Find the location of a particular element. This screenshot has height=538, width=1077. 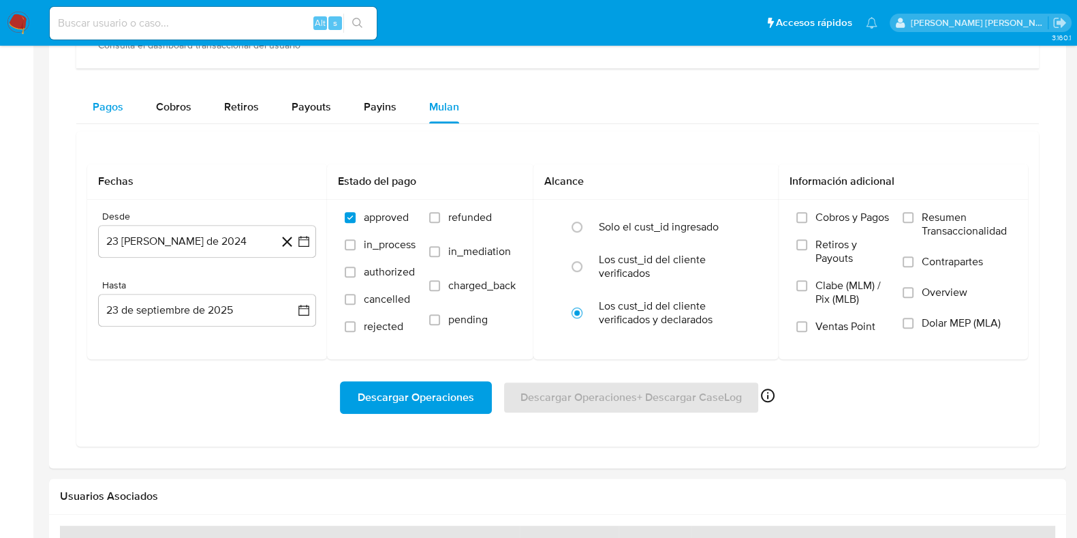

span: Alt is located at coordinates (320, 22).